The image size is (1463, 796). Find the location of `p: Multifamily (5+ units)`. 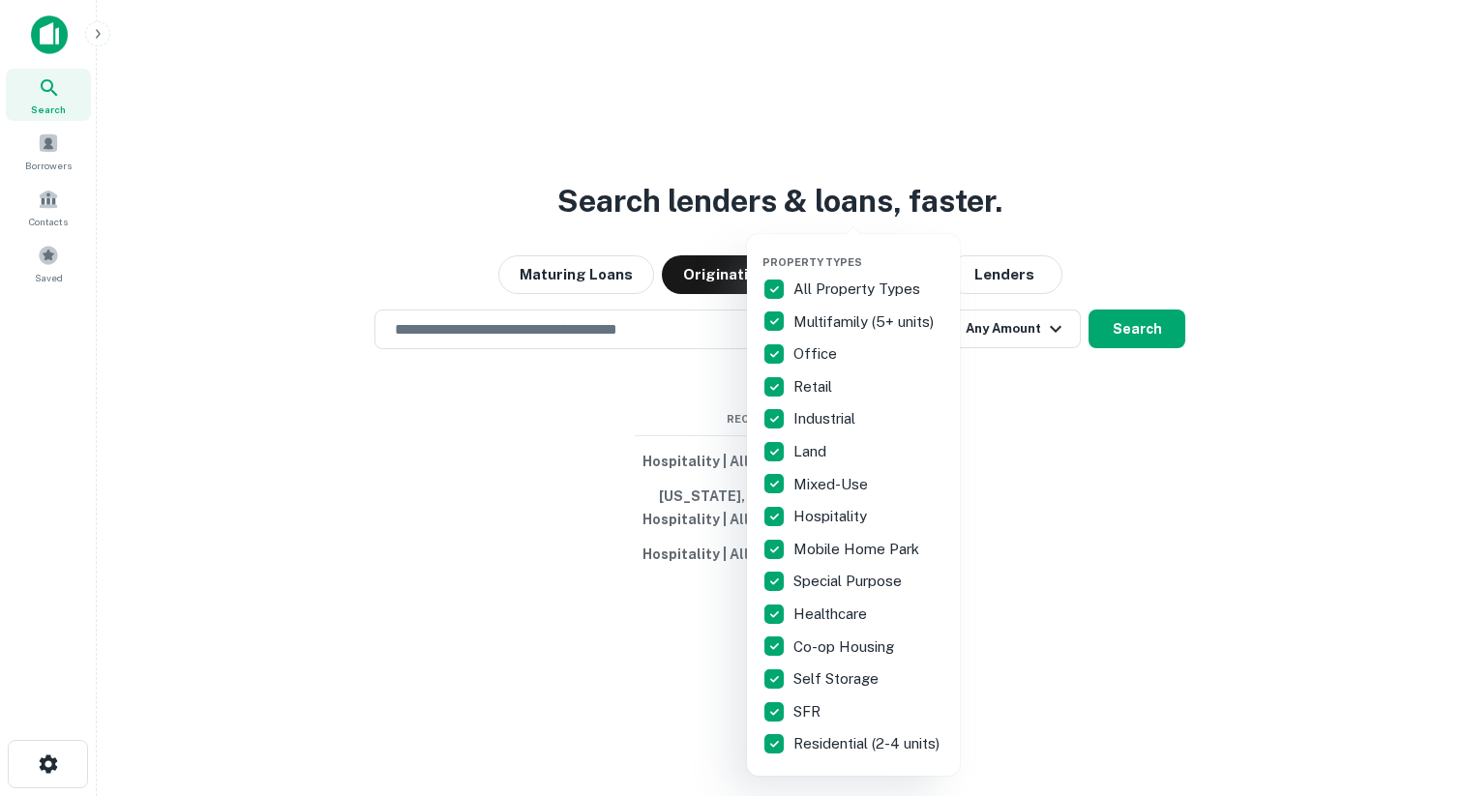

p: Multifamily (5+ units) is located at coordinates (865, 322).